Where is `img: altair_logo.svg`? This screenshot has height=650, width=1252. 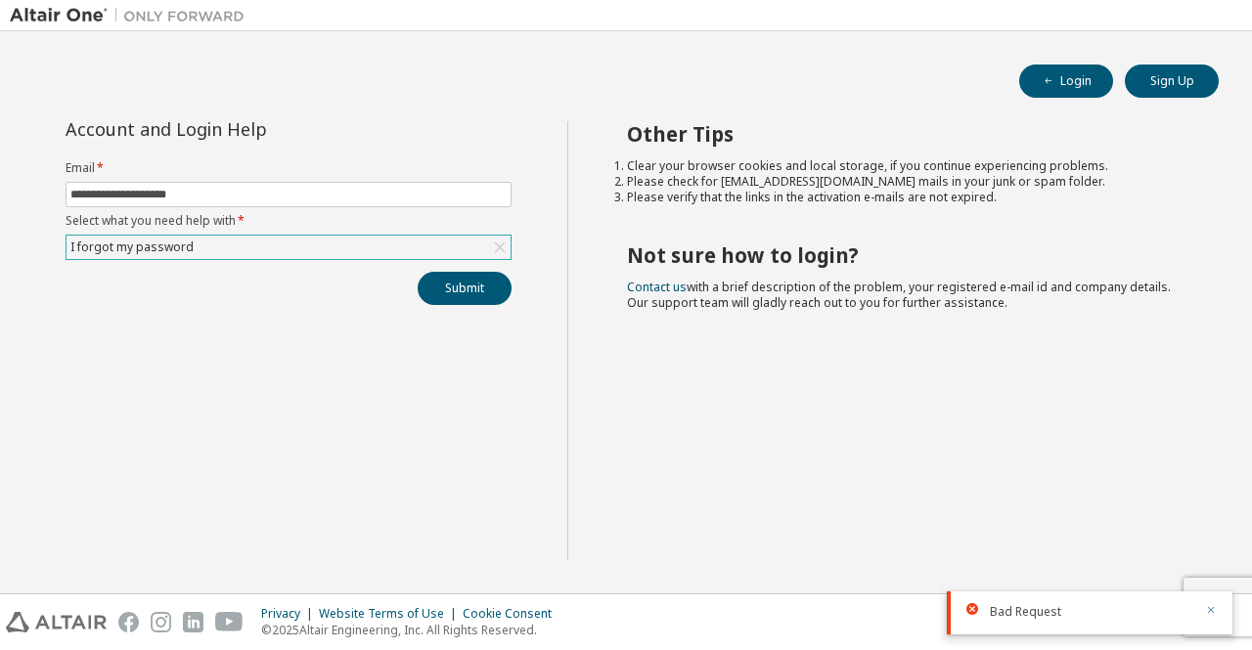 img: altair_logo.svg is located at coordinates (56, 622).